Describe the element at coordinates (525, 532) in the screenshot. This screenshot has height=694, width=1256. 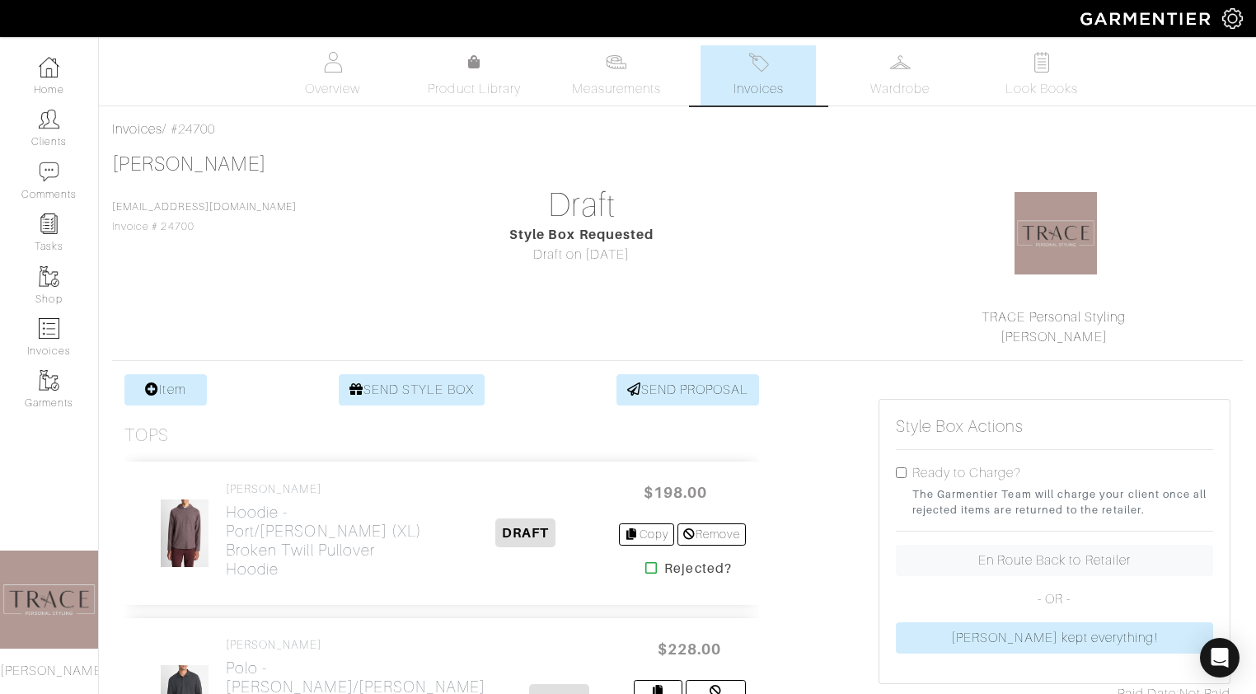
I see `span: DRAFT` at that location.